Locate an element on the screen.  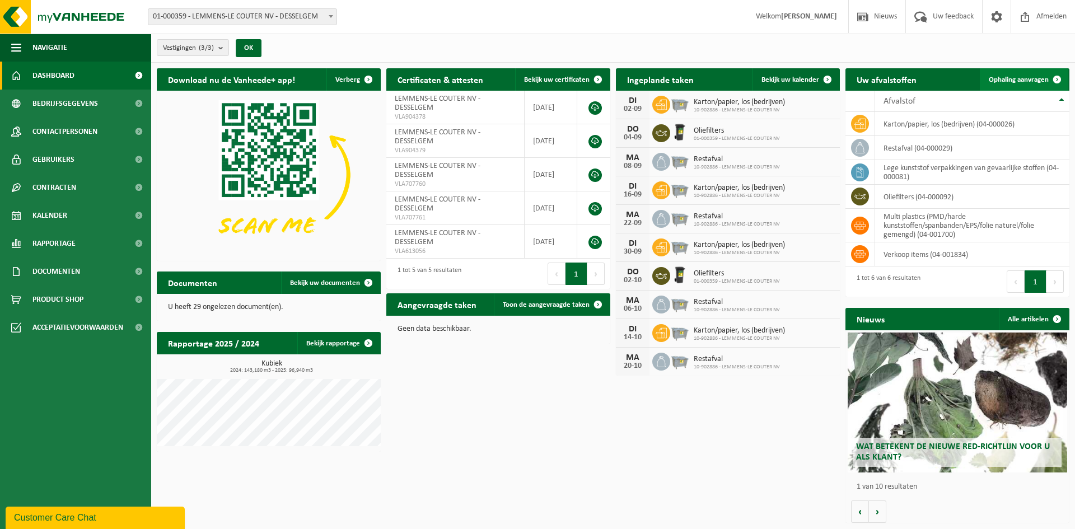
div: 20-10 is located at coordinates (633, 366).